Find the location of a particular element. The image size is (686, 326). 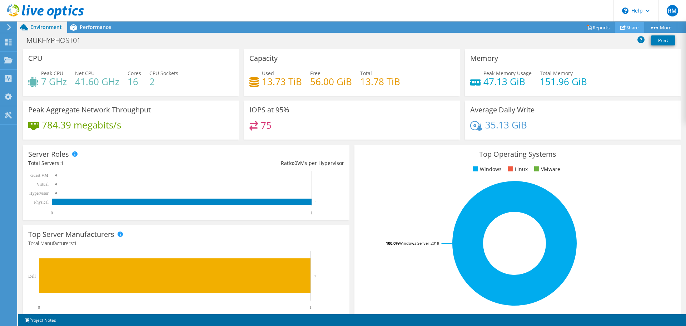

li: VMware is located at coordinates (547, 169).